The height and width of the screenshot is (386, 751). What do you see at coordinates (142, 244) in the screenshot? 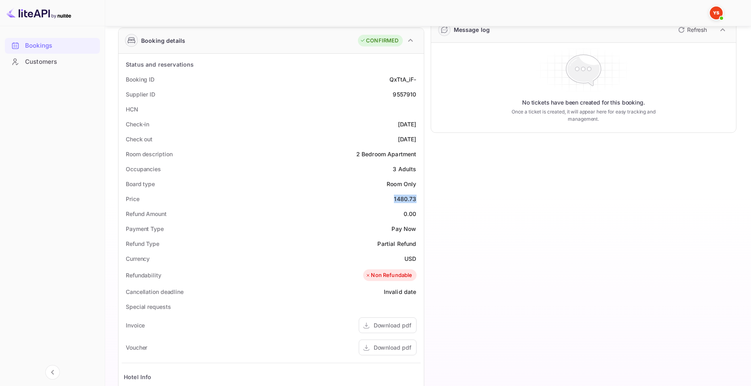
I see `div: Refund Type` at bounding box center [142, 244].